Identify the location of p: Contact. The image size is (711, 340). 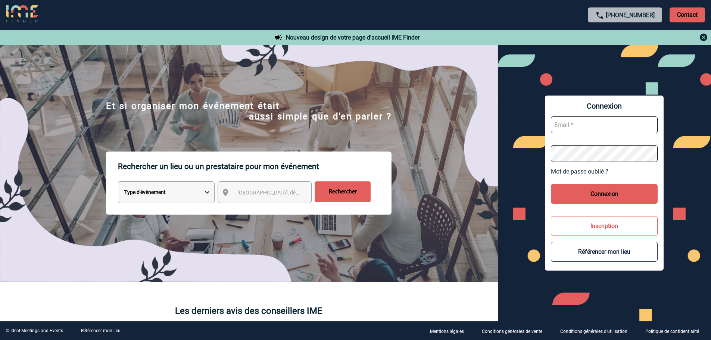
(687, 15).